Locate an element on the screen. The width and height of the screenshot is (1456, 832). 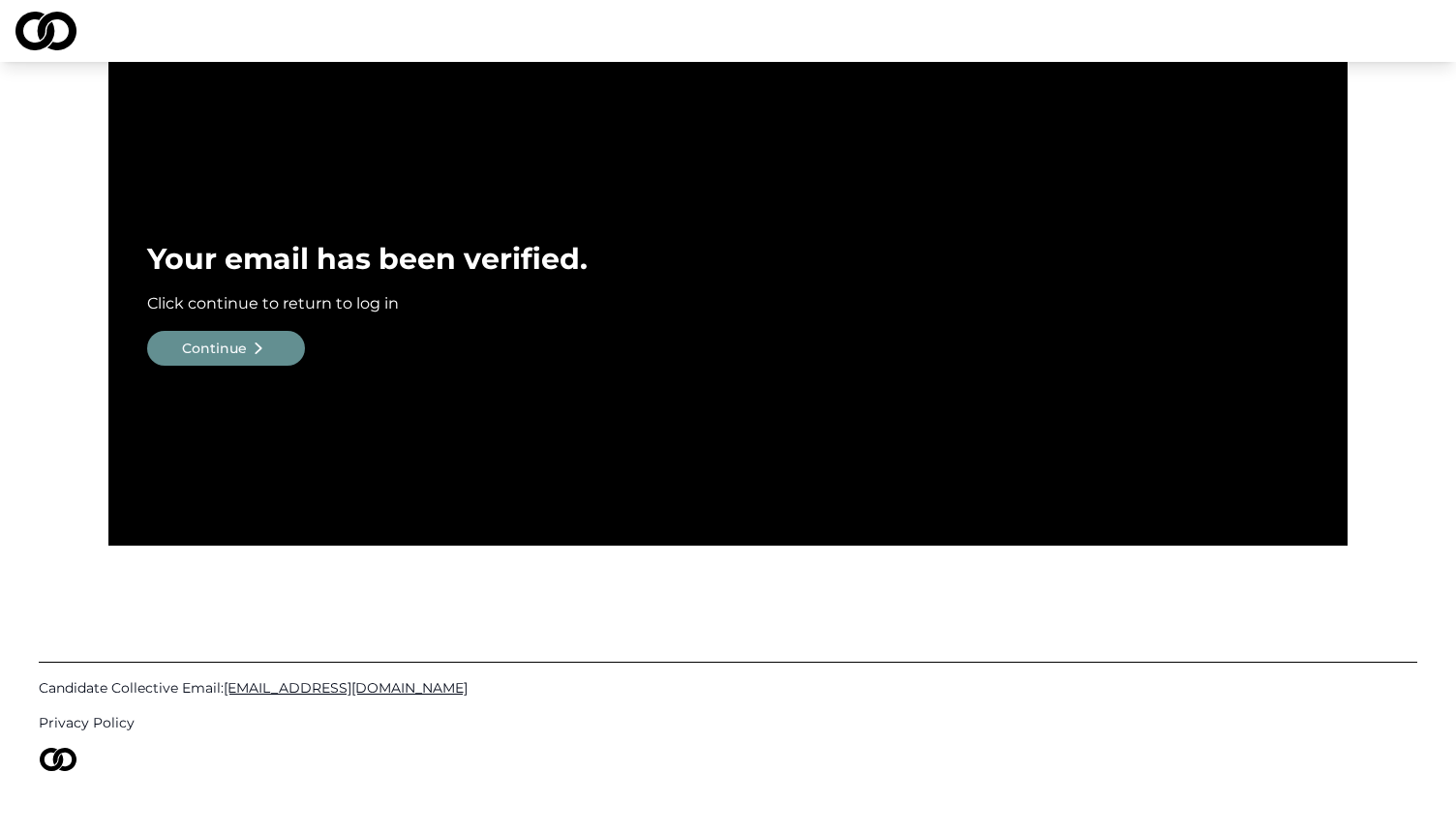
div: Your email has been verified. is located at coordinates (728, 260).